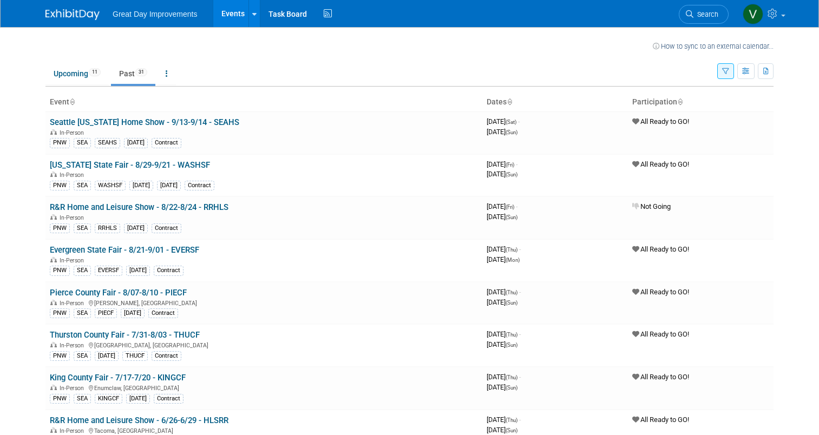 This screenshot has height=435, width=819. What do you see at coordinates (73, 15) in the screenshot?
I see `img: ExhibitDay` at bounding box center [73, 15].